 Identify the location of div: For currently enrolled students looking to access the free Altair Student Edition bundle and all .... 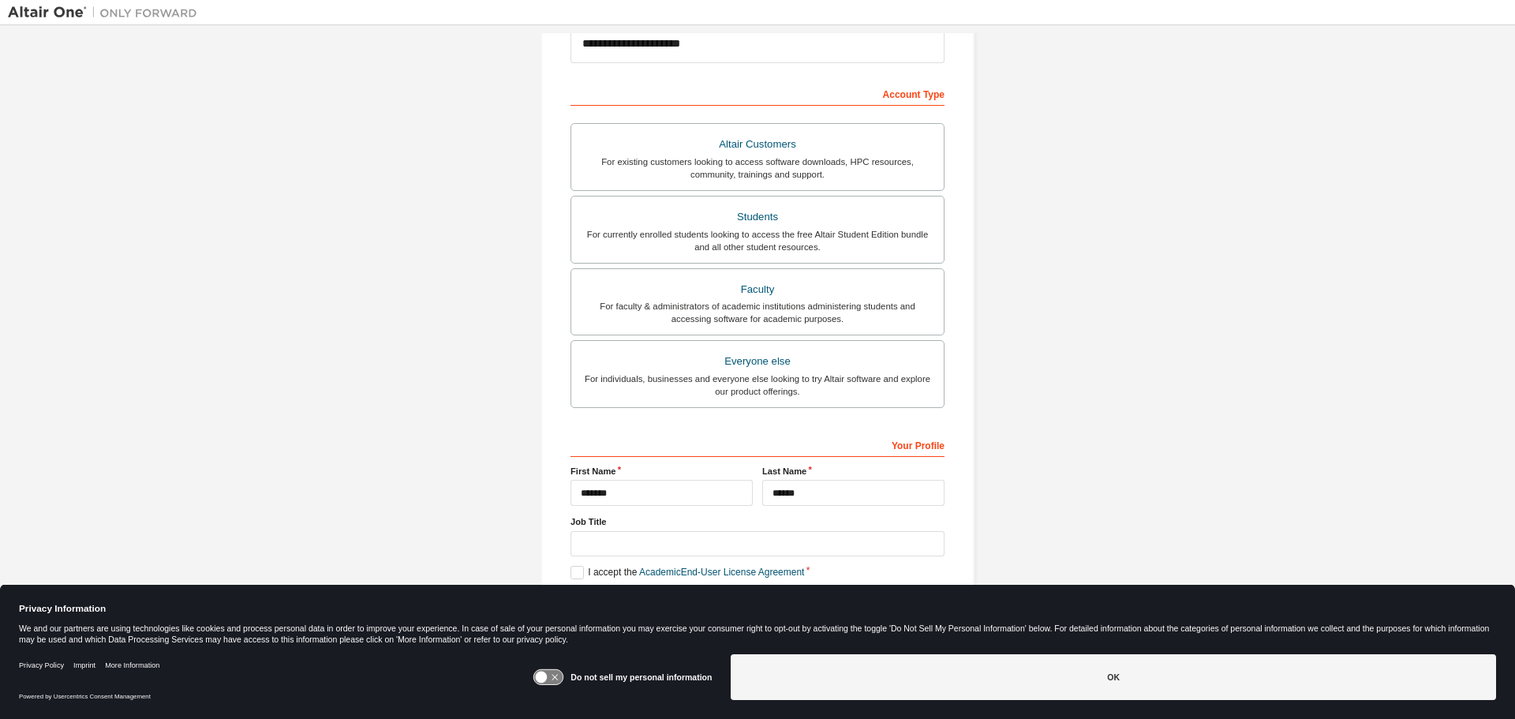
(758, 241).